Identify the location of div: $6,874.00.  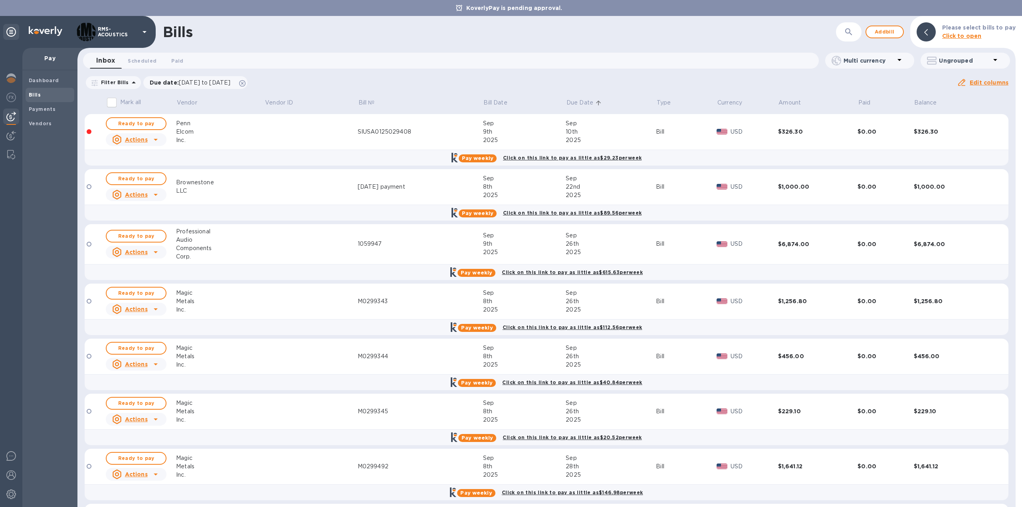
(818, 244).